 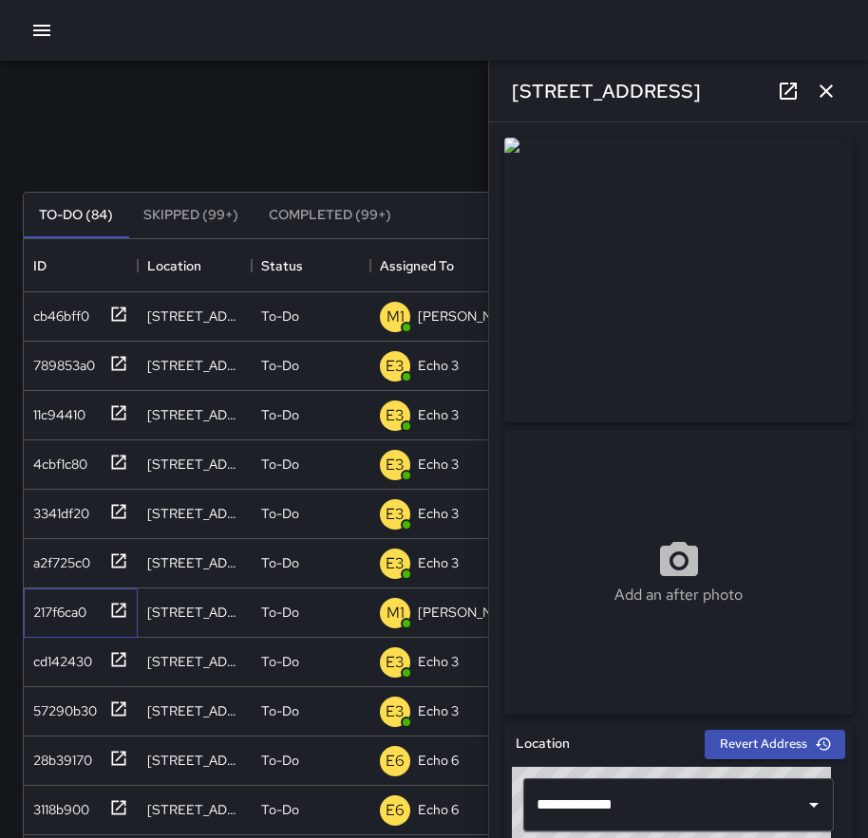 I want to click on div: 806 Washington Street, so click(x=195, y=711).